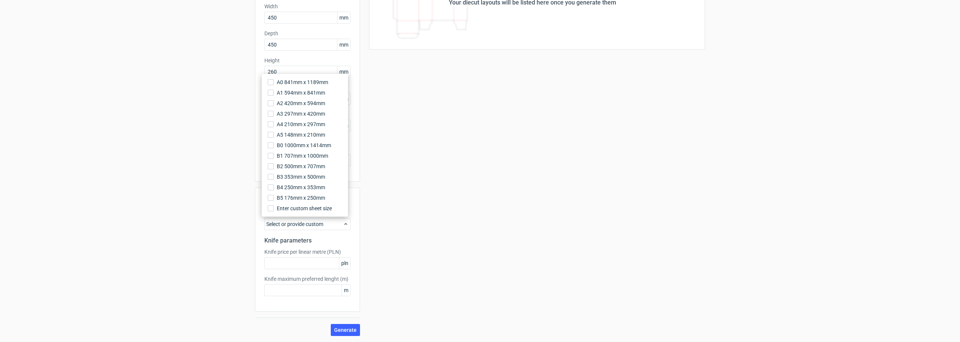 This screenshot has height=342, width=960. What do you see at coordinates (301, 166) in the screenshot?
I see `span: B2 500mm x 707mm` at bounding box center [301, 166].